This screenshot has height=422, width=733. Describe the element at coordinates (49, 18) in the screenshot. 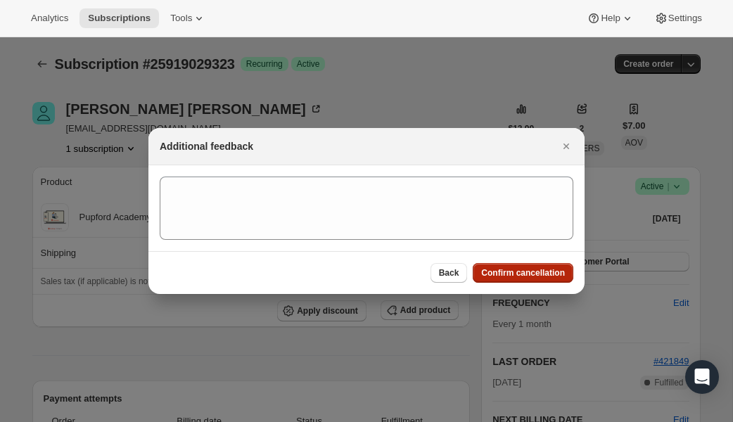

I see `span: Analytics` at that location.